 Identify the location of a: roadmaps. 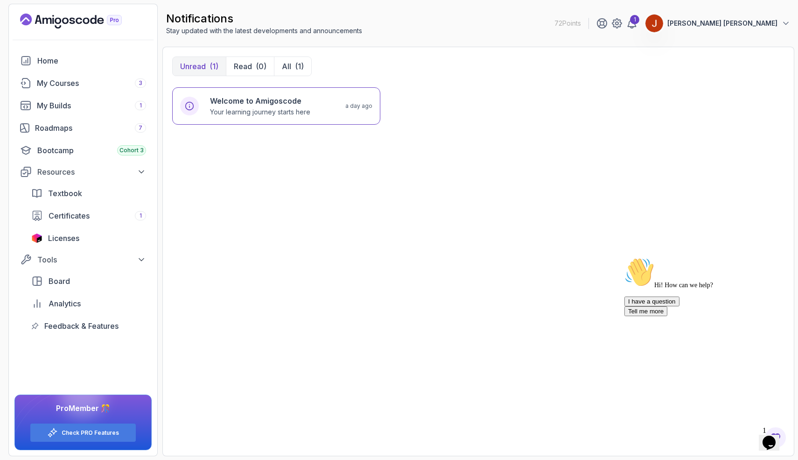
(83, 128).